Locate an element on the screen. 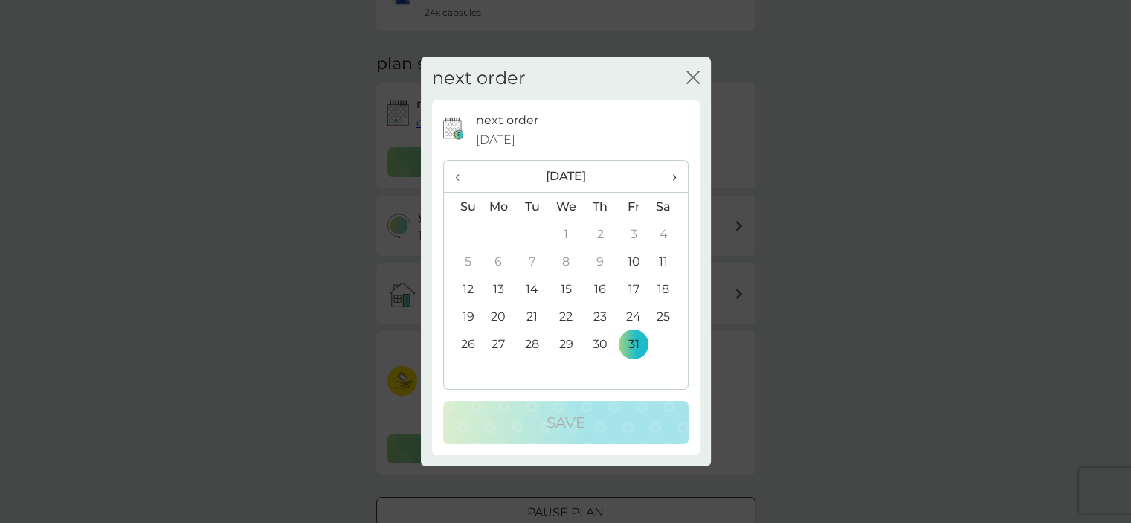  td: 18 is located at coordinates (668, 288).